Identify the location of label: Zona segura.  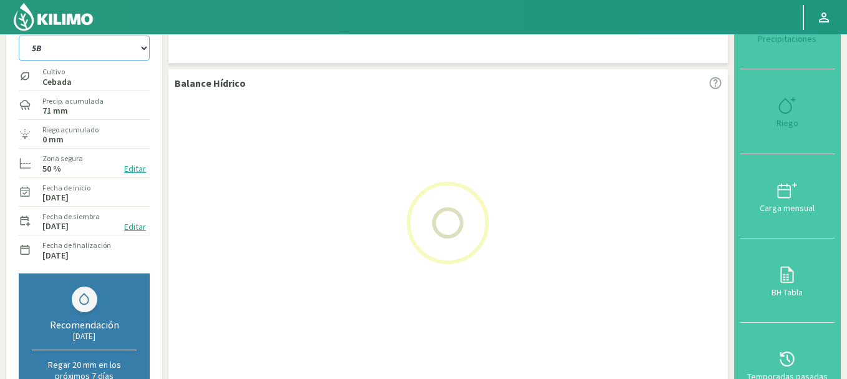
(62, 158).